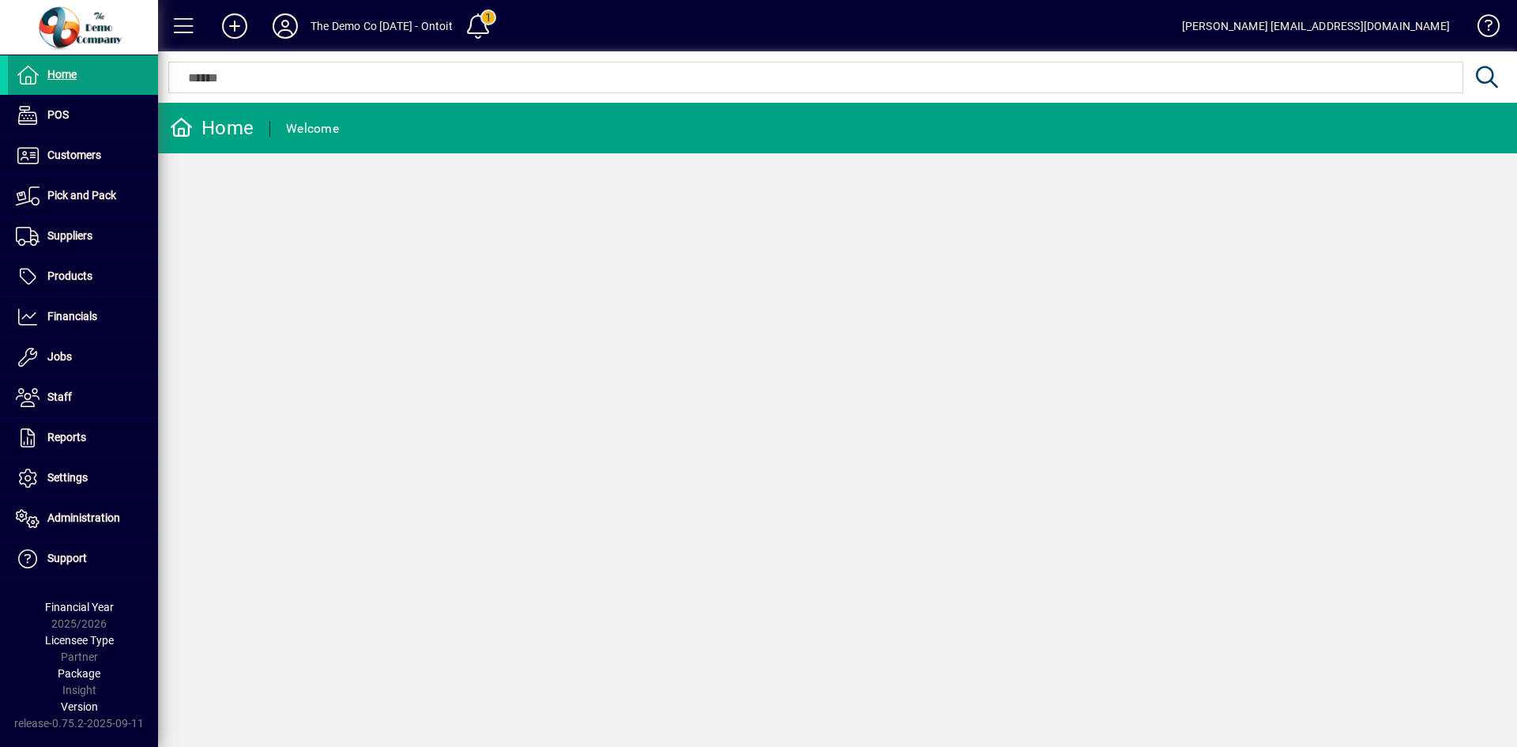 The width and height of the screenshot is (1517, 747). What do you see at coordinates (70, 235) in the screenshot?
I see `span: Suppliers` at bounding box center [70, 235].